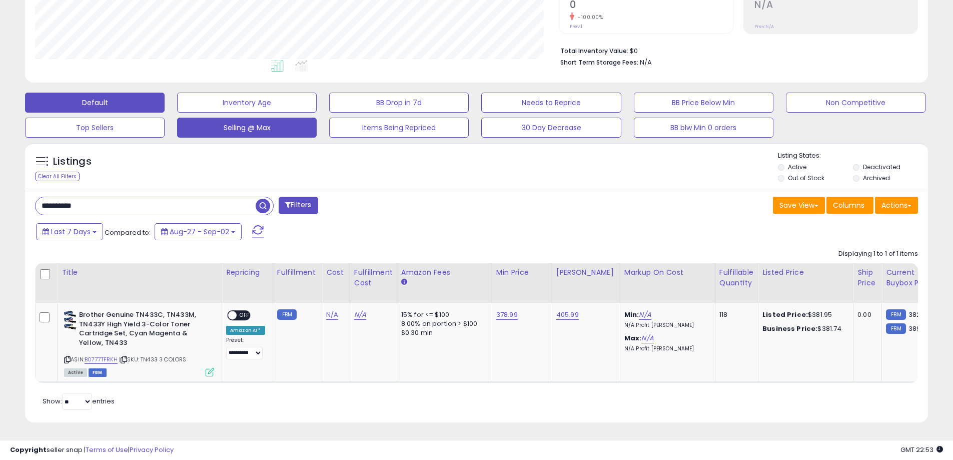 This screenshot has width=953, height=460. What do you see at coordinates (297, 272) in the screenshot?
I see `div: Fulfillment` at bounding box center [297, 272].